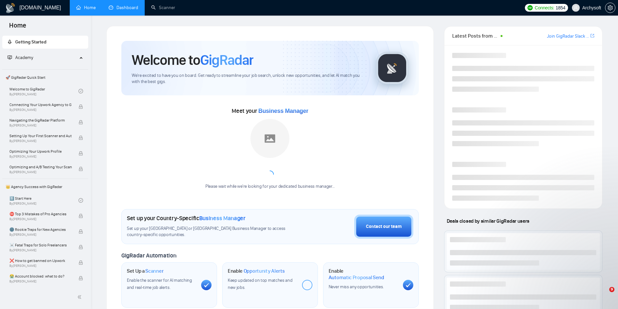 The height and width of the screenshot is (309, 618). What do you see at coordinates (568, 36) in the screenshot?
I see `a: Join GigRadar Slack Community` at bounding box center [568, 36].